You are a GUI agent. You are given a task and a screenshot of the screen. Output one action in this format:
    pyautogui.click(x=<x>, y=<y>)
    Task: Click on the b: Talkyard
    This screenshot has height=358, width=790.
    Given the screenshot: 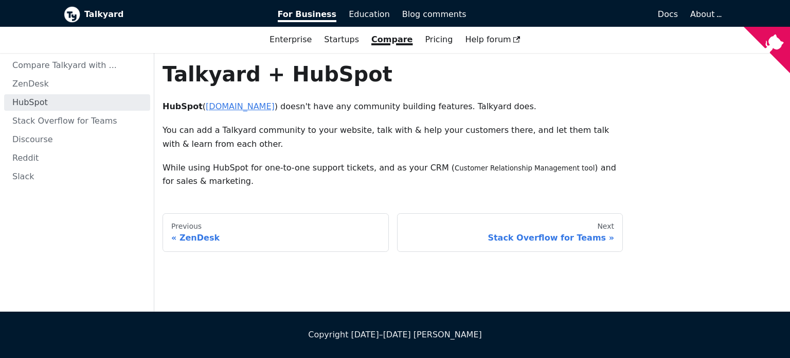 What is the action you would take?
    pyautogui.click(x=174, y=14)
    